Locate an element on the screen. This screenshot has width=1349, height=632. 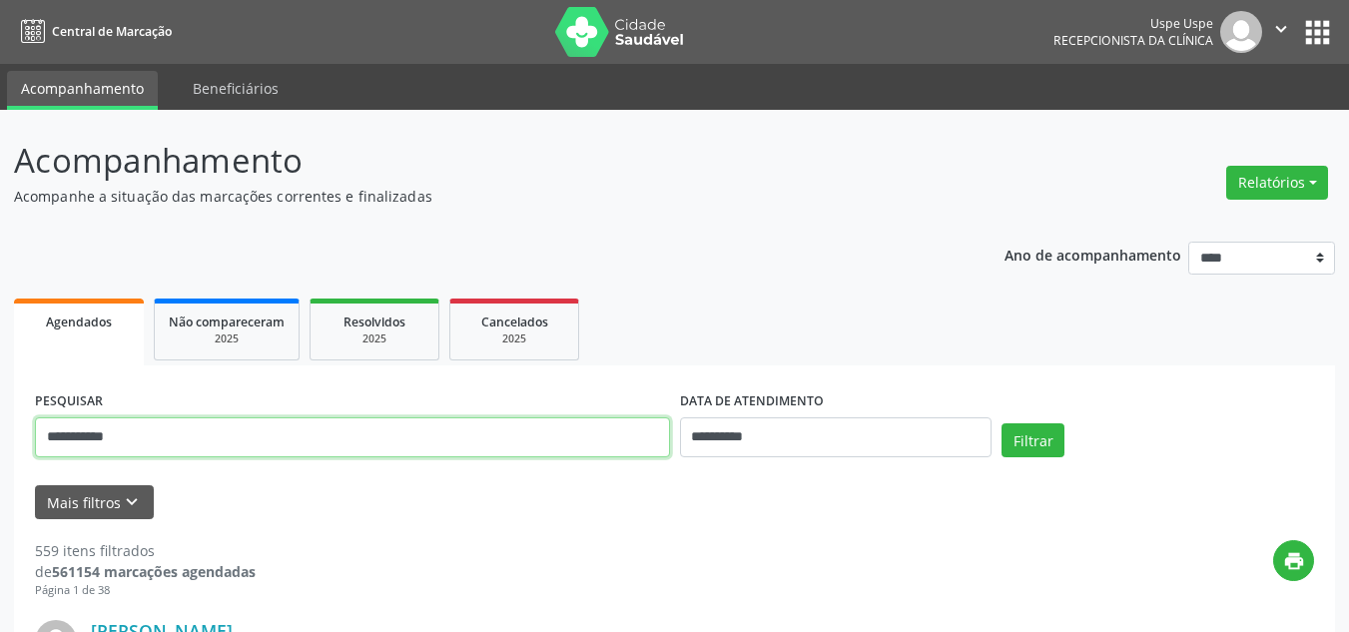
button: Mais filtroskeyboard_arrow_down is located at coordinates (94, 502).